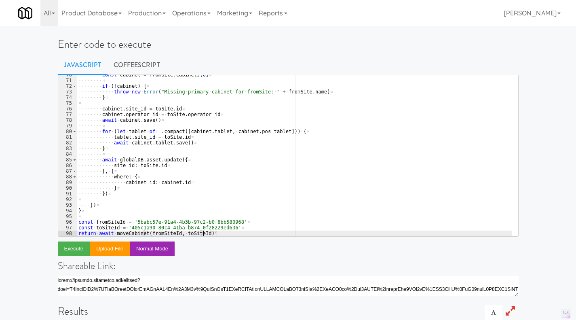 This screenshot has width=576, height=320. What do you see at coordinates (68, 199) in the screenshot?
I see `div: 92` at bounding box center [68, 199].